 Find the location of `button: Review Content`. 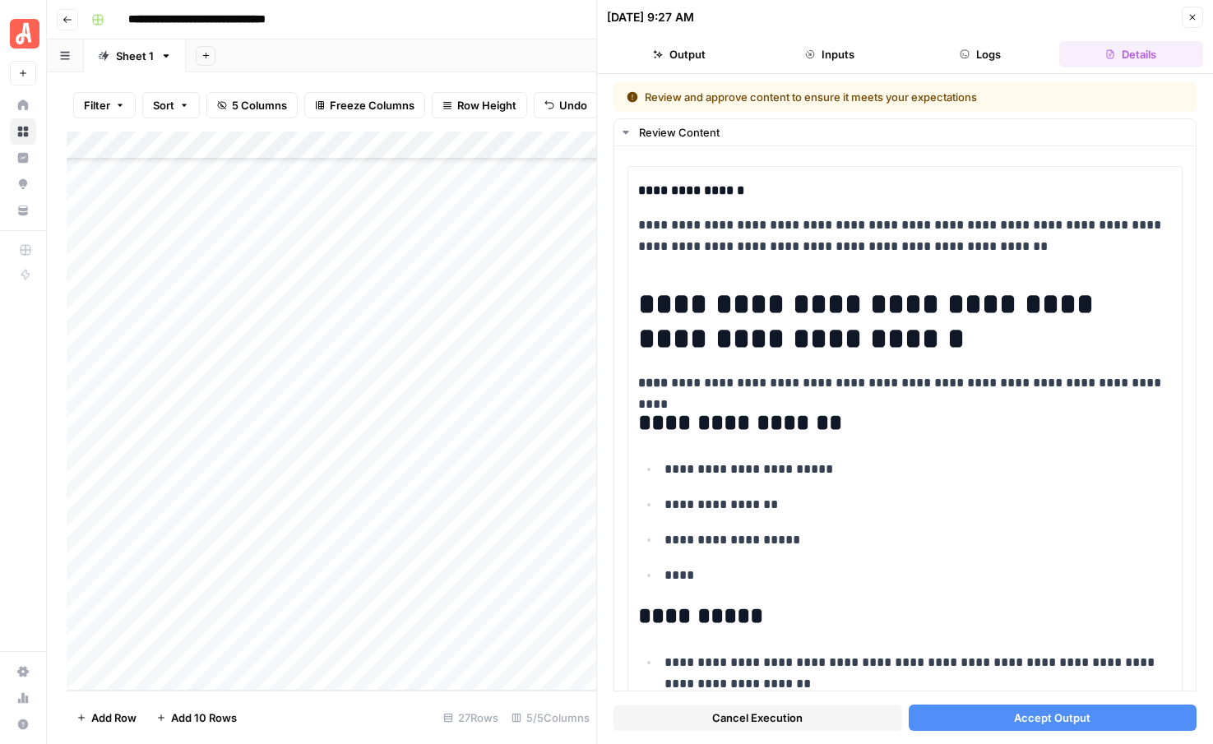

button: Review Content is located at coordinates (904, 132).